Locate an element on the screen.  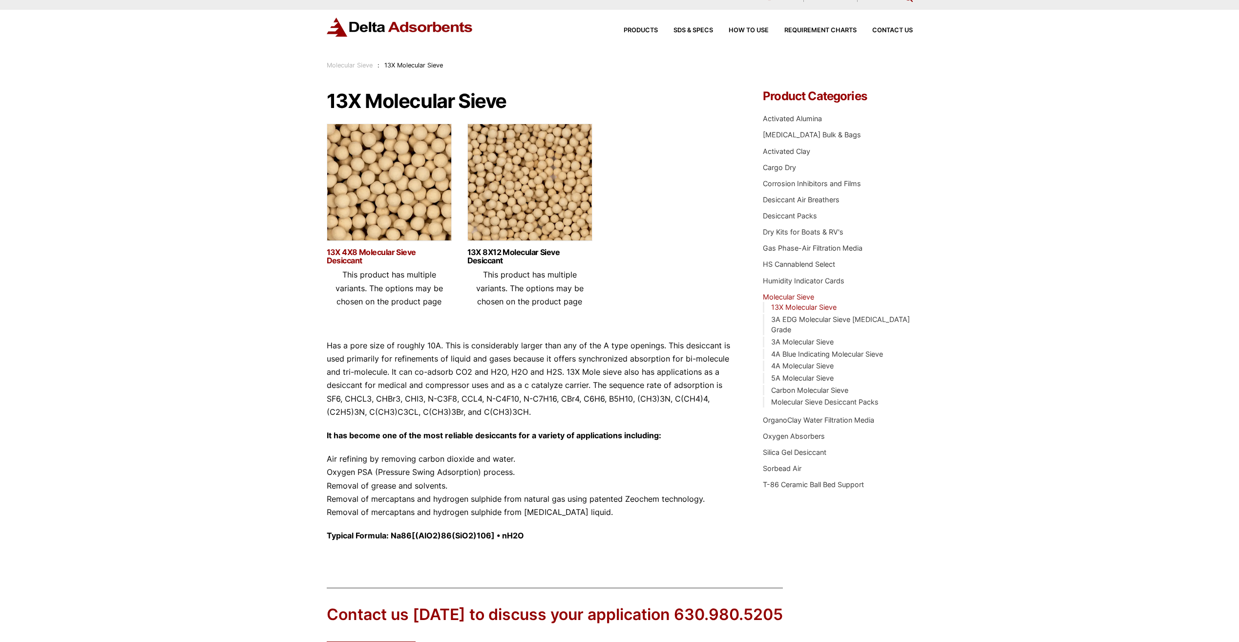
a: Humidity Indicator Cards is located at coordinates (803, 280).